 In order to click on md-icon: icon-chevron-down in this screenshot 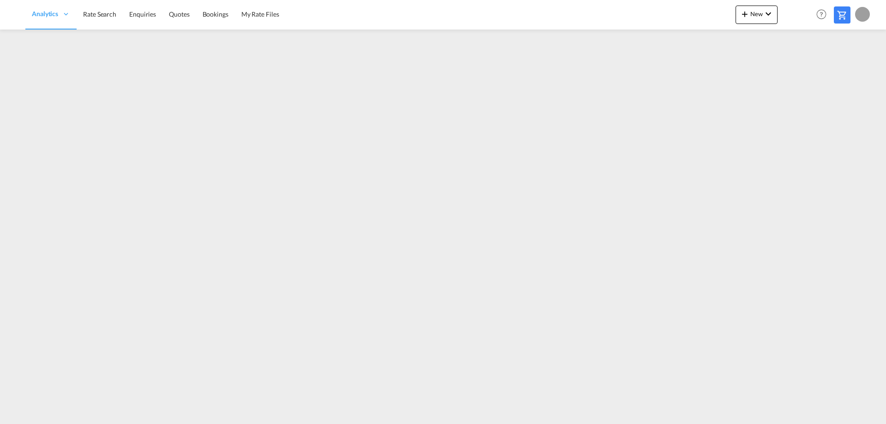, I will do `click(768, 14)`.